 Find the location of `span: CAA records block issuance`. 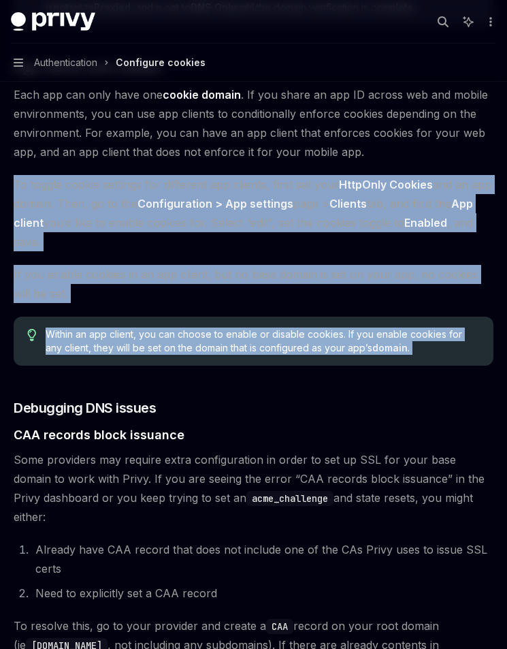

span: CAA records block issuance is located at coordinates (99, 434).